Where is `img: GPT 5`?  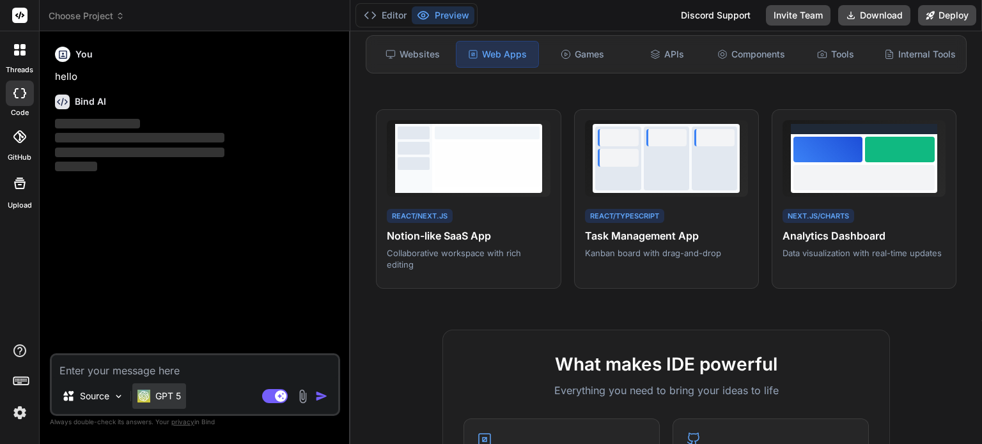
img: GPT 5 is located at coordinates (144, 396).